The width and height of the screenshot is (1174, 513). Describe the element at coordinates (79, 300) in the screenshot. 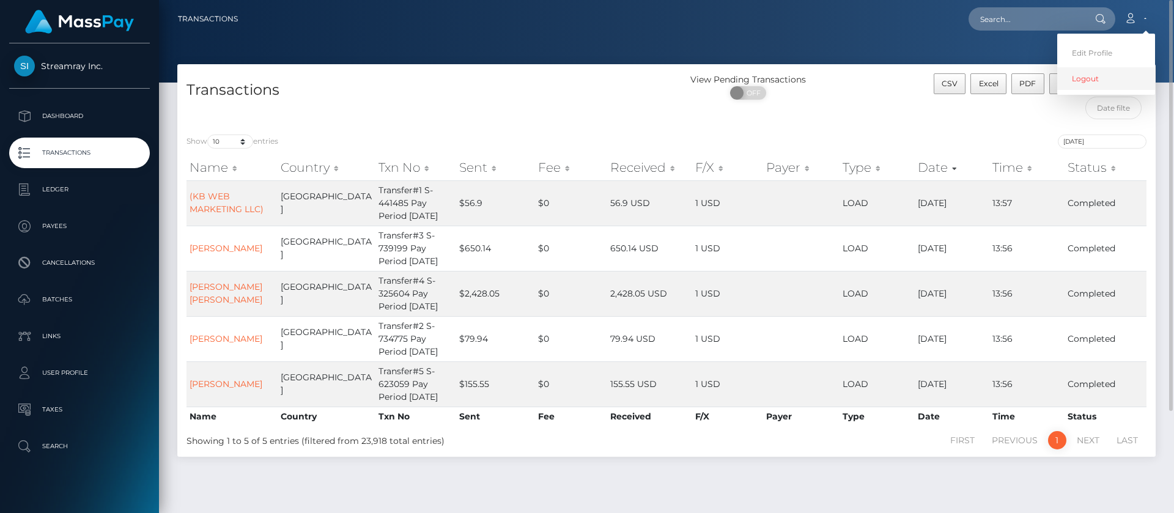

I see `a: Batches` at that location.